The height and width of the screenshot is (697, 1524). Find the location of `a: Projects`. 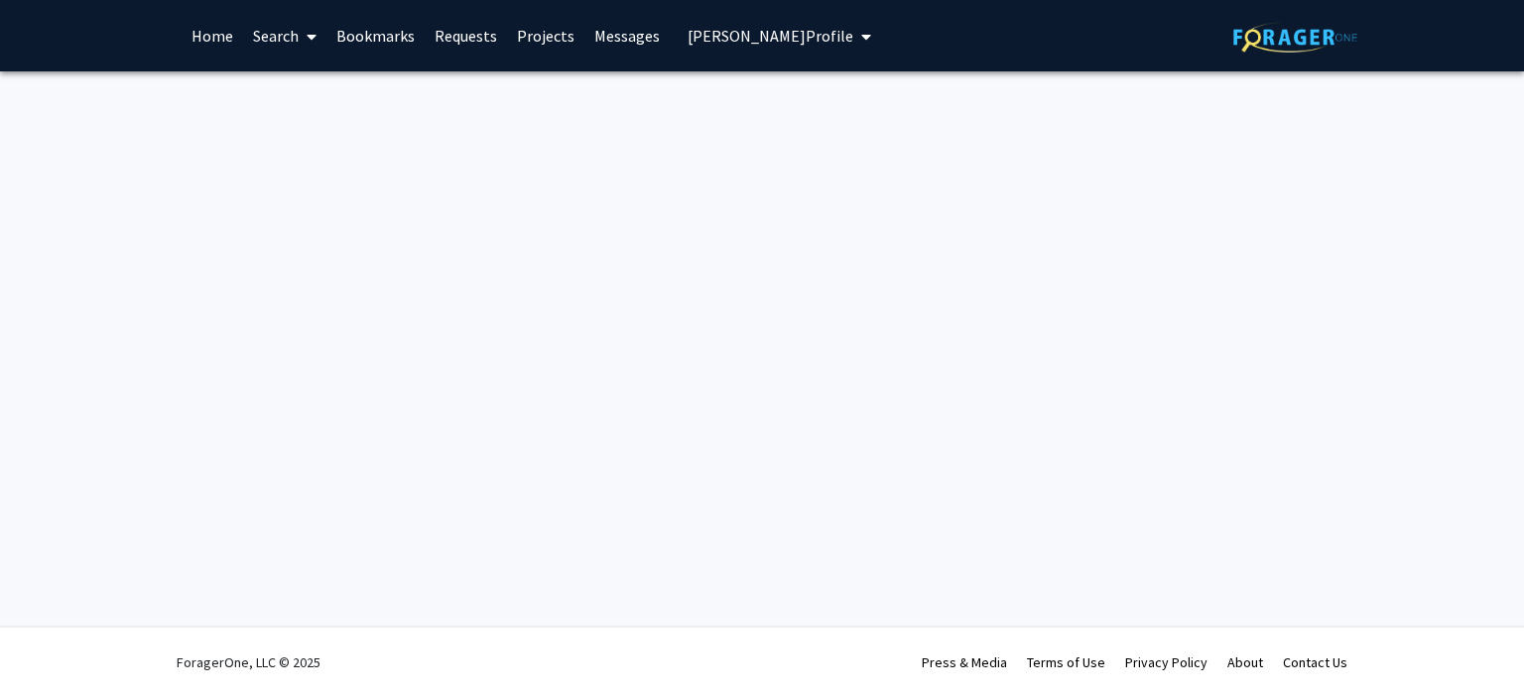

a: Projects is located at coordinates (546, 36).